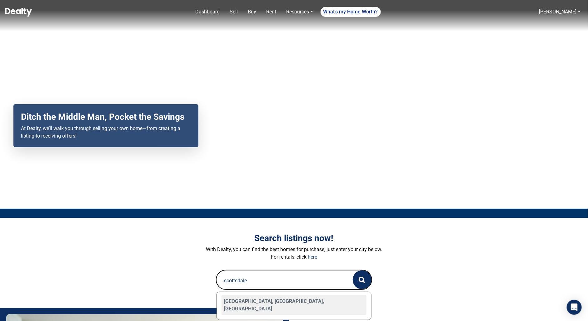  What do you see at coordinates (106, 117) in the screenshot?
I see `h2: Ditch the Middle Man, Pocket the Savings` at bounding box center [106, 117].